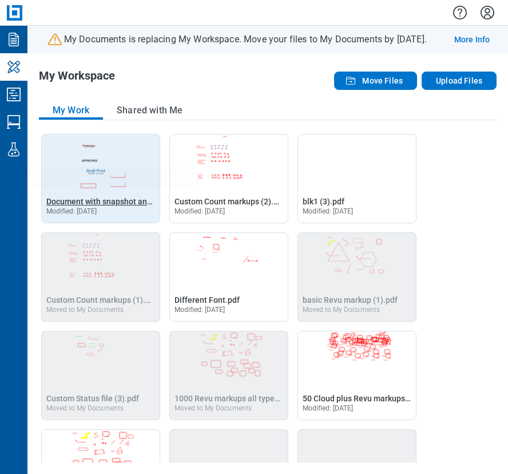 The image size is (508, 474). What do you see at coordinates (14, 40) in the screenshot?
I see `svg: Documents` at bounding box center [14, 40].